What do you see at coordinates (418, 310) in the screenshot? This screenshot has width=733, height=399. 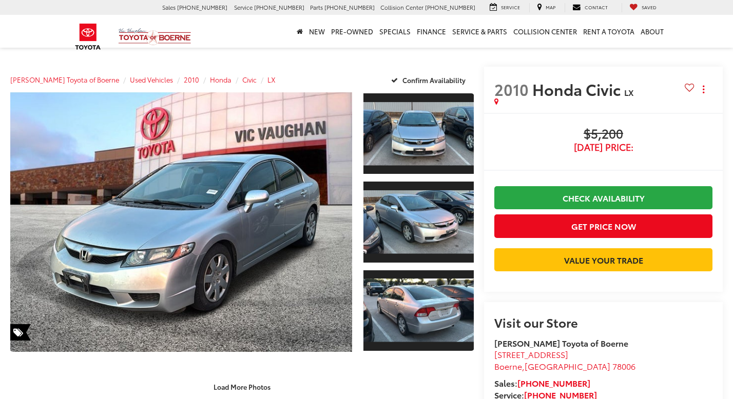 I see `a: Expand Photo 3` at bounding box center [418, 310].